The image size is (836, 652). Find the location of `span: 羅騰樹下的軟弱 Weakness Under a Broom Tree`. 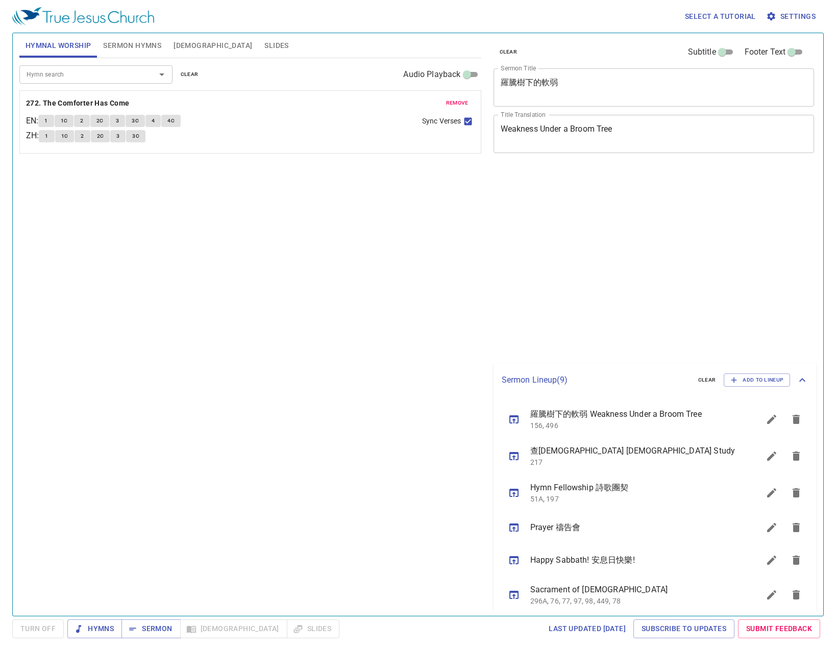

span: 羅騰樹下的軟弱 Weakness Under a Broom Tree is located at coordinates (633, 414).